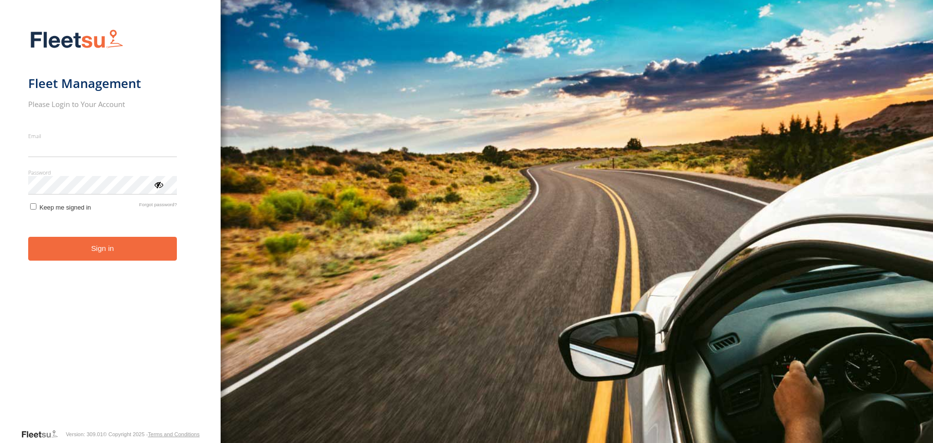 This screenshot has width=933, height=443. Describe the element at coordinates (110, 225) in the screenshot. I see `form: main` at that location.